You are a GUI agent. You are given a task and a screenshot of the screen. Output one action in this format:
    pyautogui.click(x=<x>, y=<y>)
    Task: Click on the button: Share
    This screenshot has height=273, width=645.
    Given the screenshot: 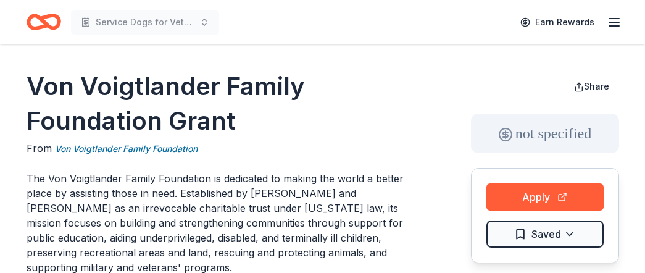 What is the action you would take?
    pyautogui.click(x=592, y=86)
    